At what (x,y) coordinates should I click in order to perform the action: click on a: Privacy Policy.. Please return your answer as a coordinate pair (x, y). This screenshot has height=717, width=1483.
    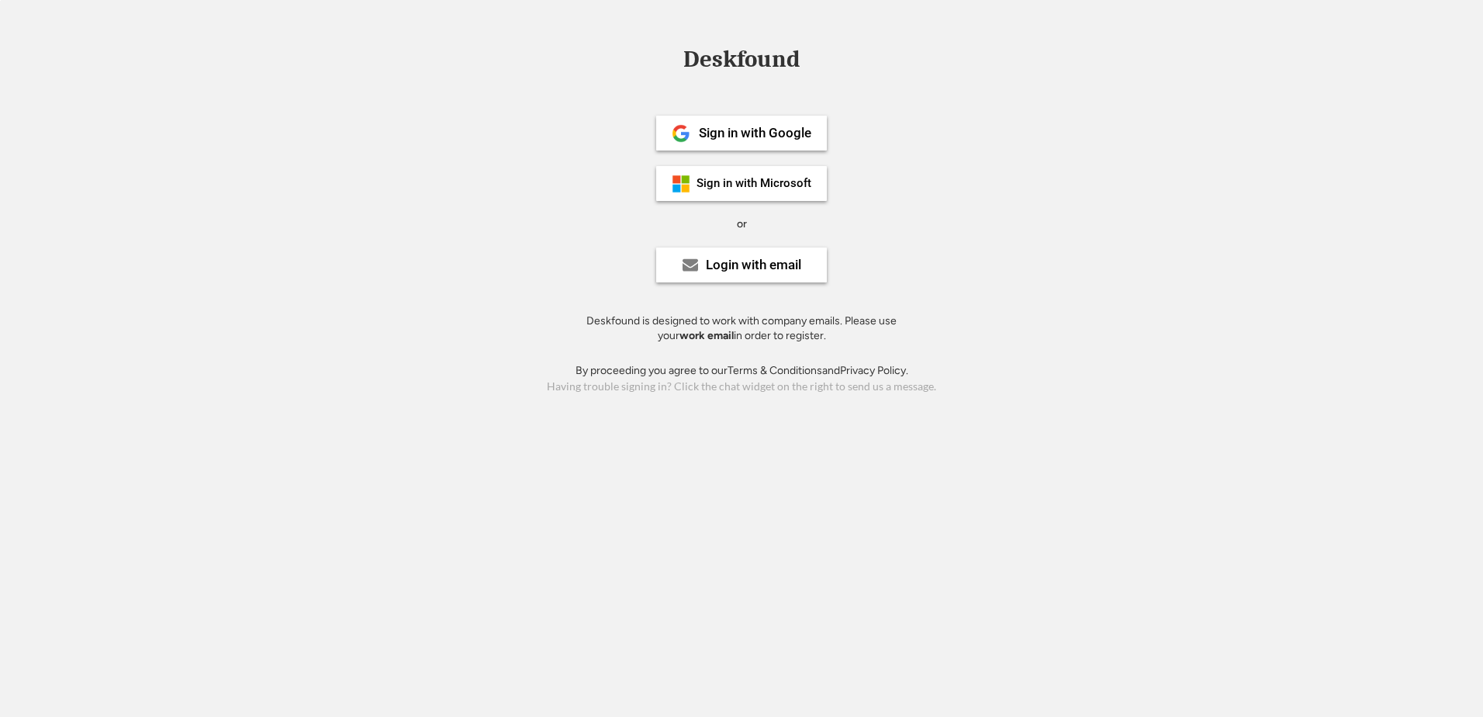
    Looking at the image, I should click on (874, 370).